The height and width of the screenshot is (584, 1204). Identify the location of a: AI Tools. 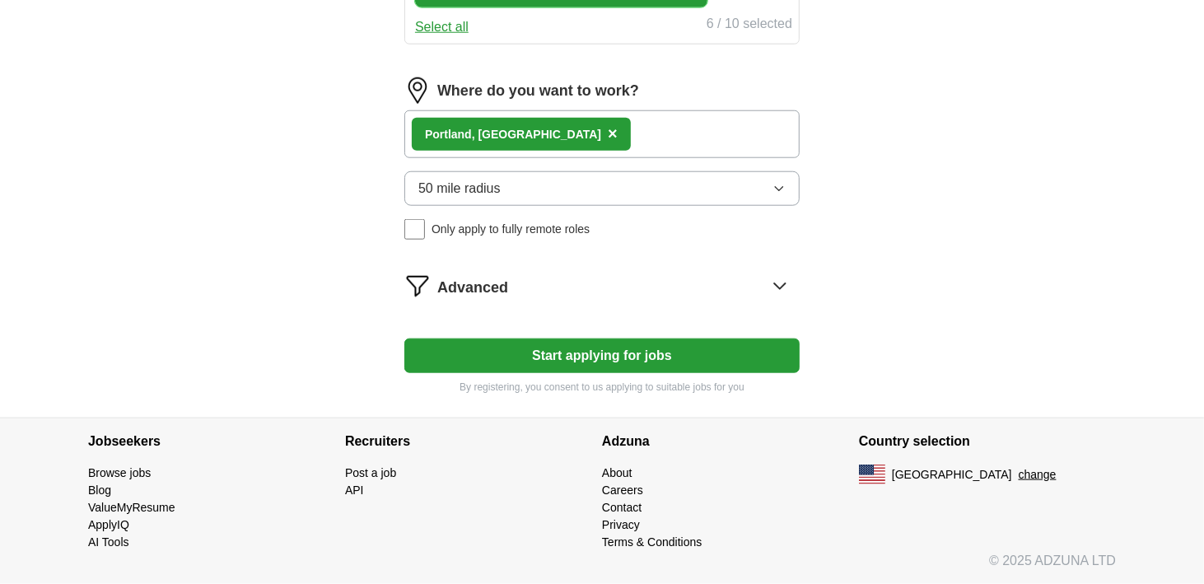
(109, 542).